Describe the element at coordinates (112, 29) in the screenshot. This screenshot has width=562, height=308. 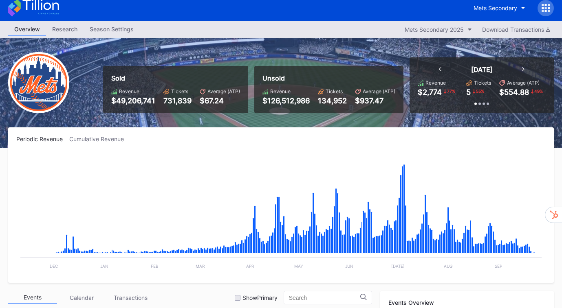
I see `a: Season Settings` at that location.